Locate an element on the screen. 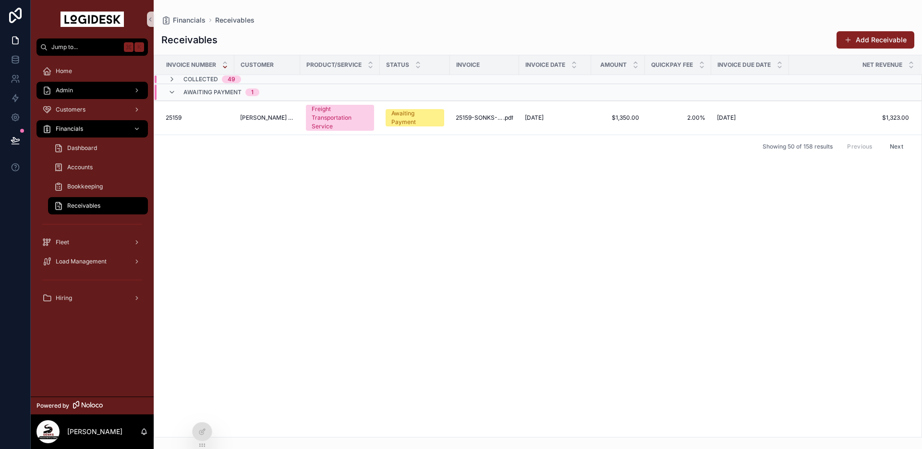 The image size is (922, 449). span: Status is located at coordinates (398, 65).